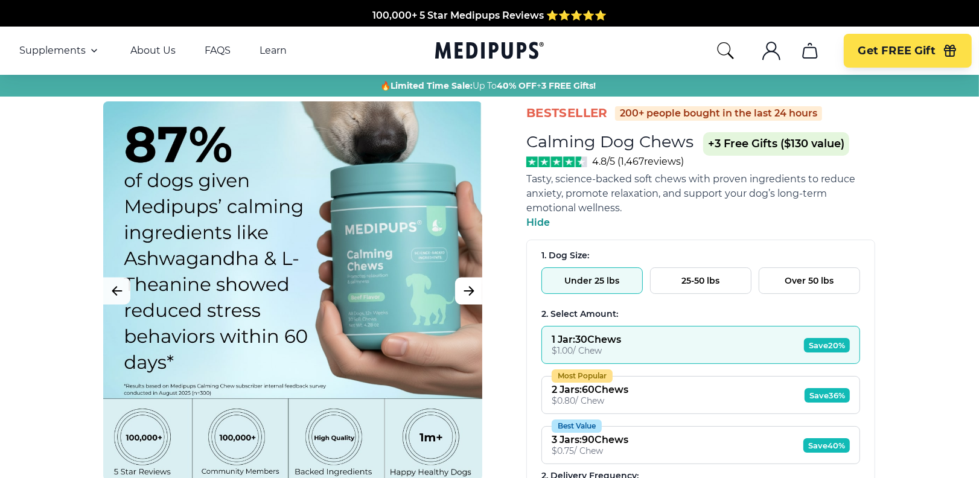 The width and height of the screenshot is (979, 478). I want to click on img: Stars - 4.8, so click(557, 162).